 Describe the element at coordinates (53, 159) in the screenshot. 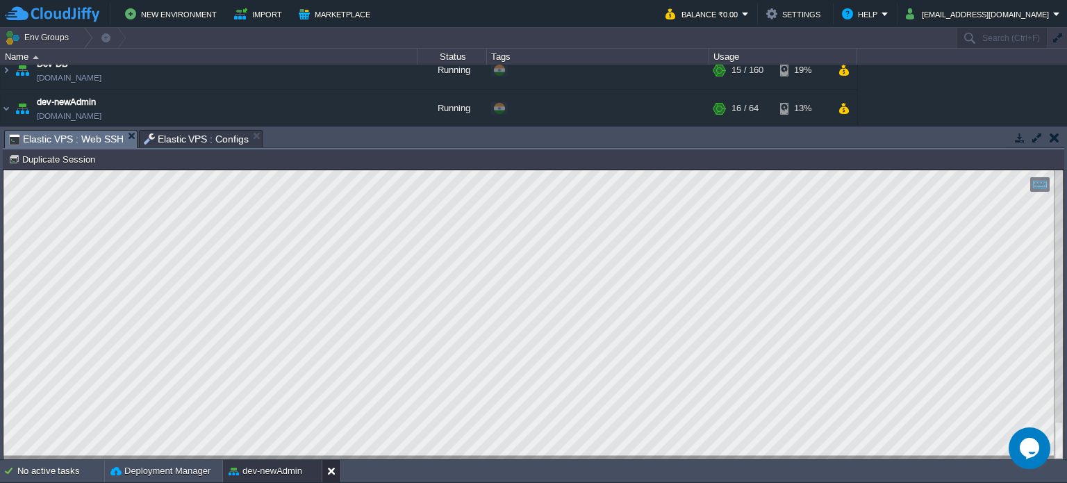

I see `button: Duplicate Session` at that location.